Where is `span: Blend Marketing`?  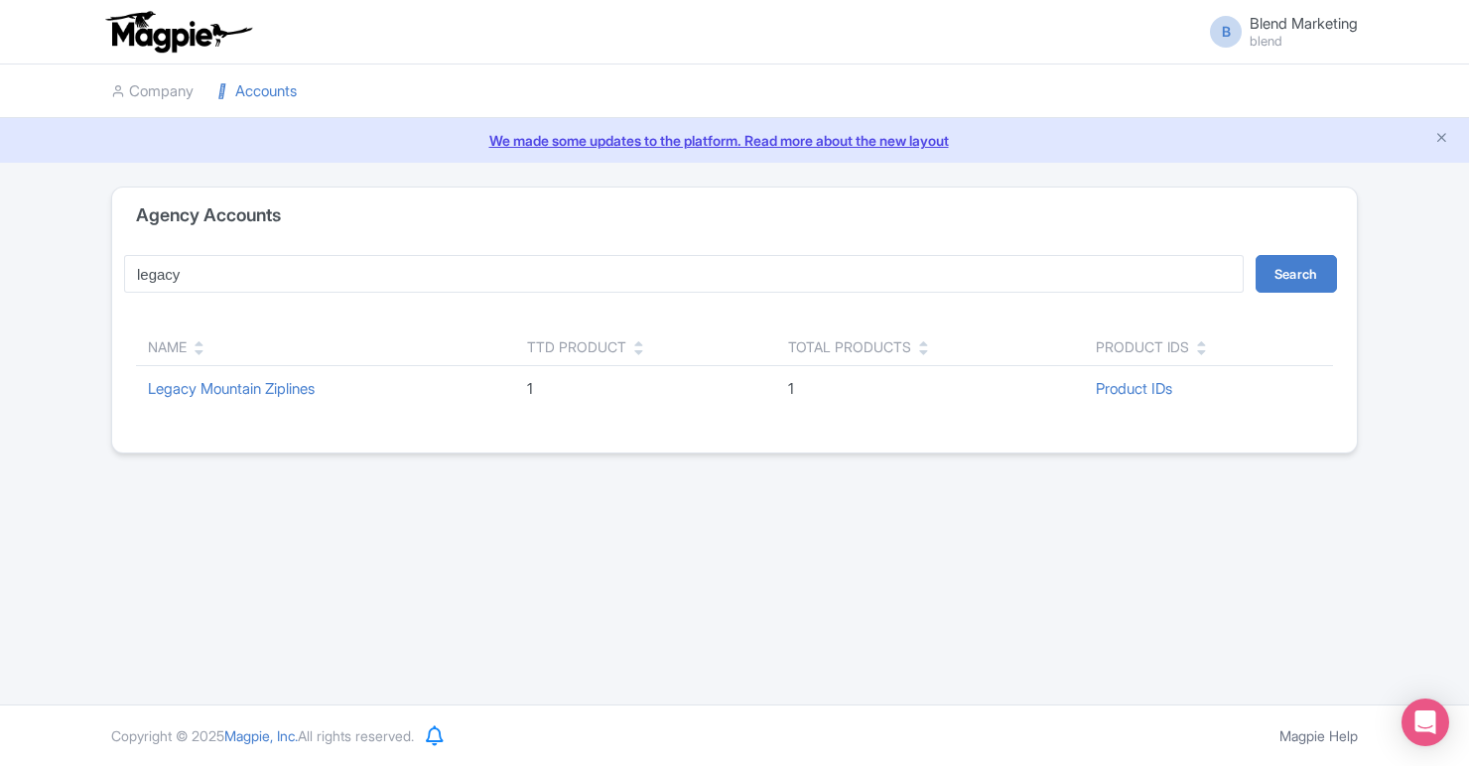
span: Blend Marketing is located at coordinates (1303, 23).